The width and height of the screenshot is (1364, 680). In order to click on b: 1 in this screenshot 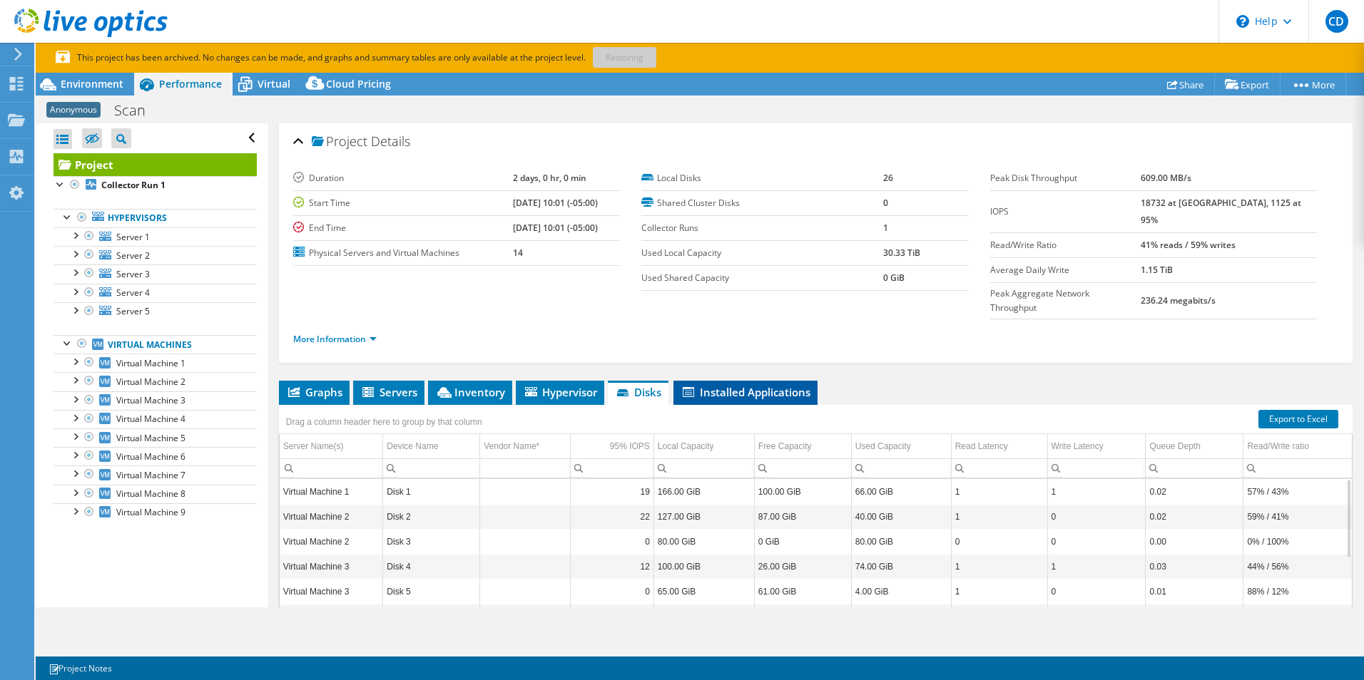, I will do `click(885, 228)`.